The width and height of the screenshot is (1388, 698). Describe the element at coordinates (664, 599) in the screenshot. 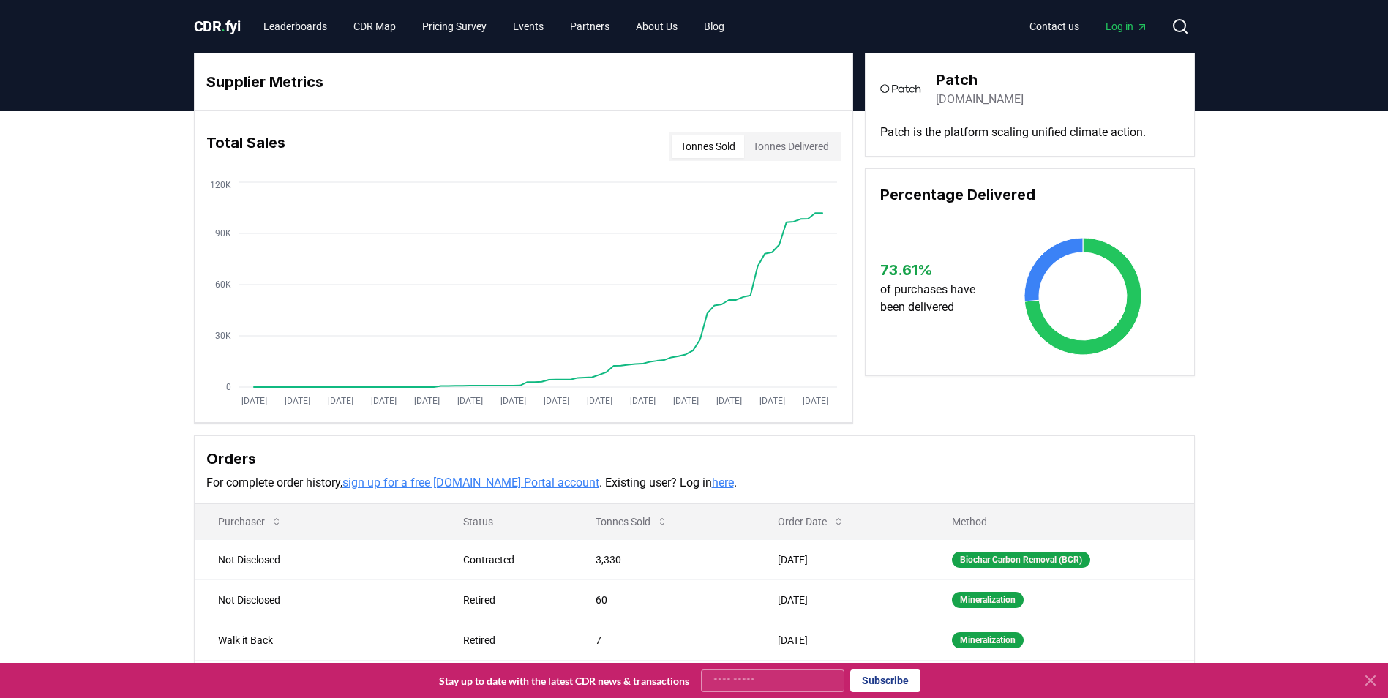

I see `td: 60` at that location.